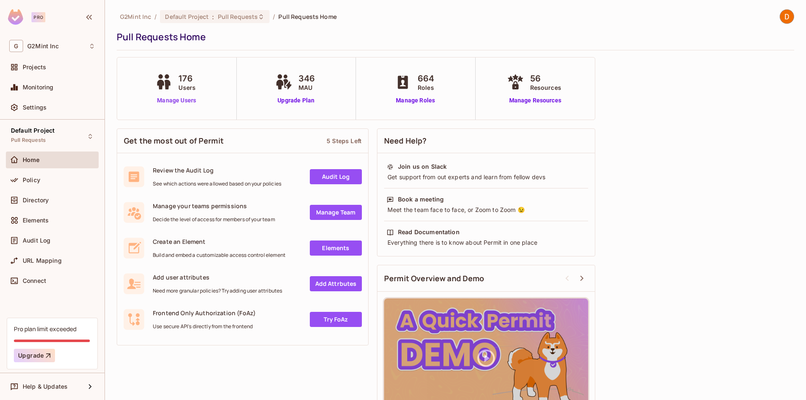  Describe the element at coordinates (336, 284) in the screenshot. I see `a: Add Attrbutes` at that location.